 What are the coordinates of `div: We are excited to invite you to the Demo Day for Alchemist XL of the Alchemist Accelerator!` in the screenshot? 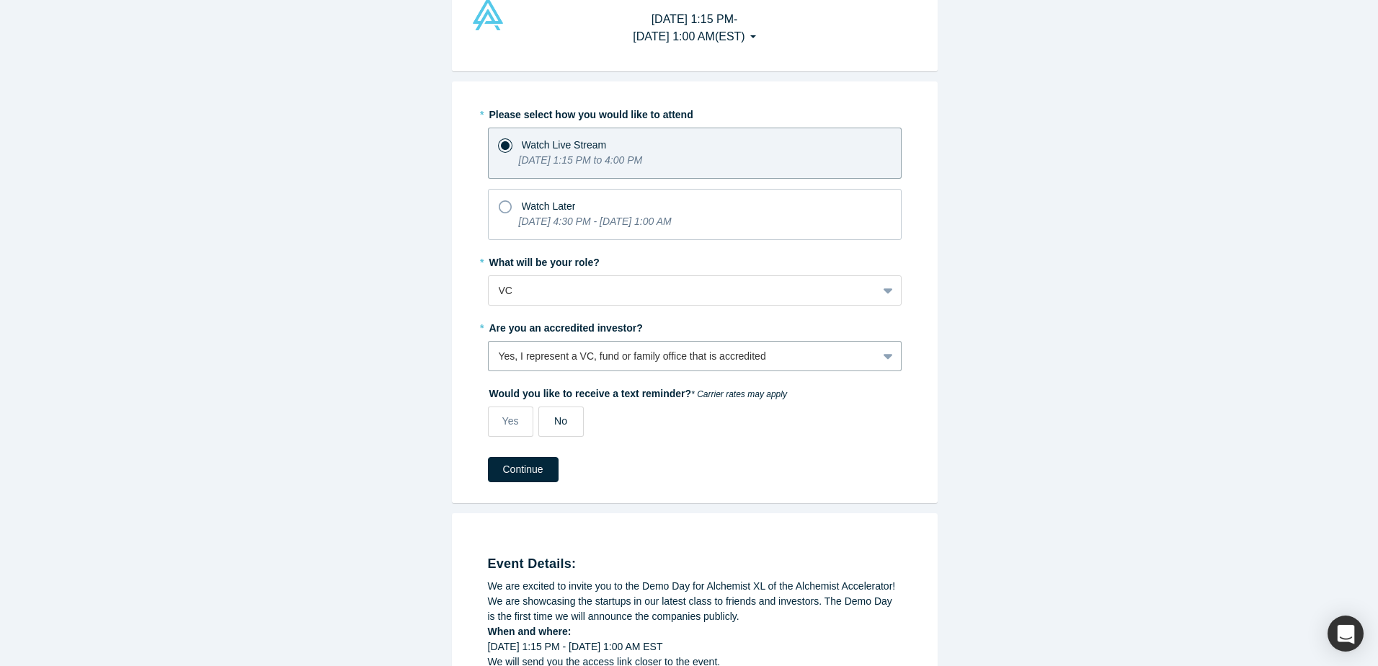 It's located at (695, 586).